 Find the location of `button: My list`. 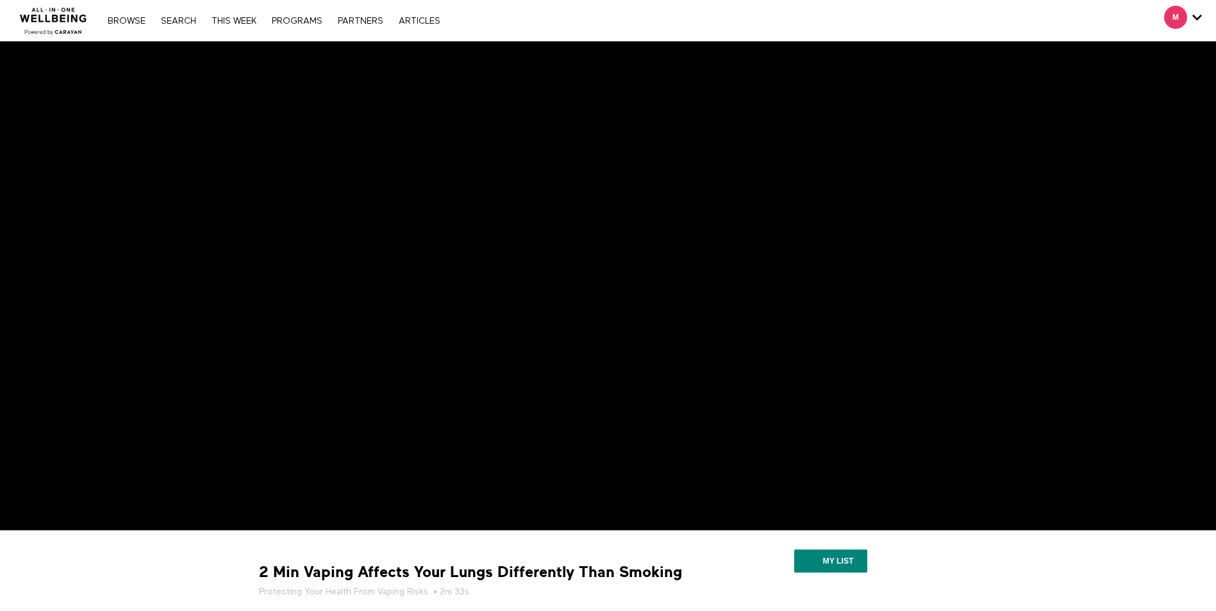

button: My list is located at coordinates (830, 561).